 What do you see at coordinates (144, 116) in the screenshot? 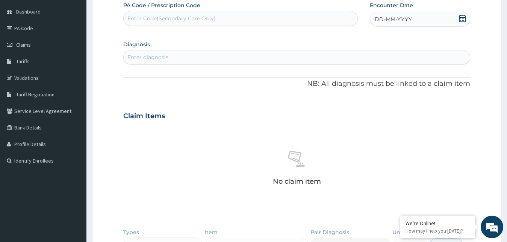
I see `h3: Claim Items` at bounding box center [144, 116].